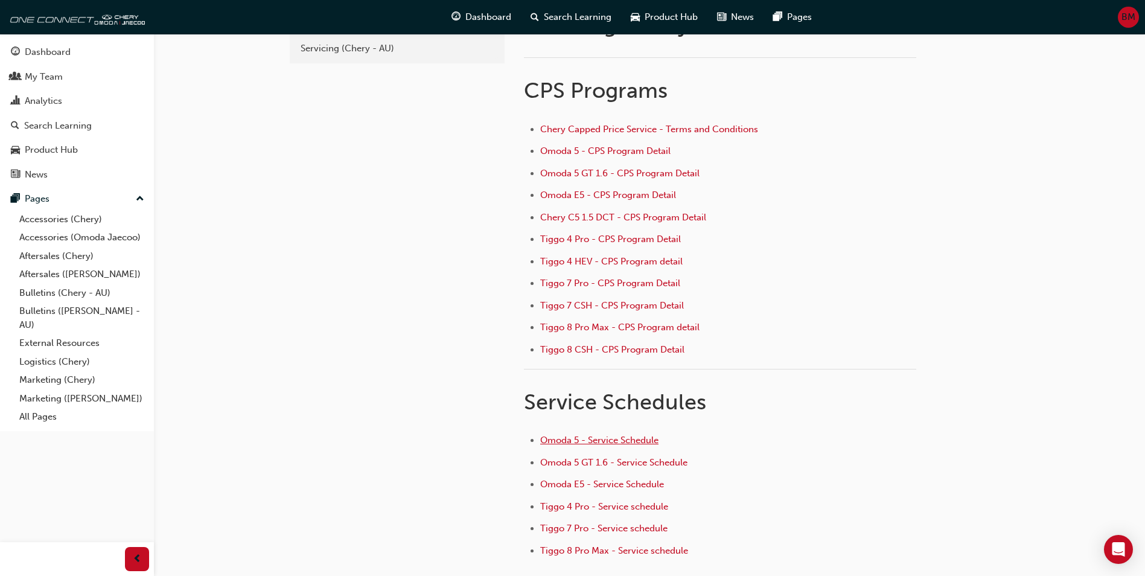 This screenshot has width=1145, height=576. What do you see at coordinates (623, 217) in the screenshot?
I see `a: Chery C5 1.5 DCT - CPS Program Detail` at bounding box center [623, 217].